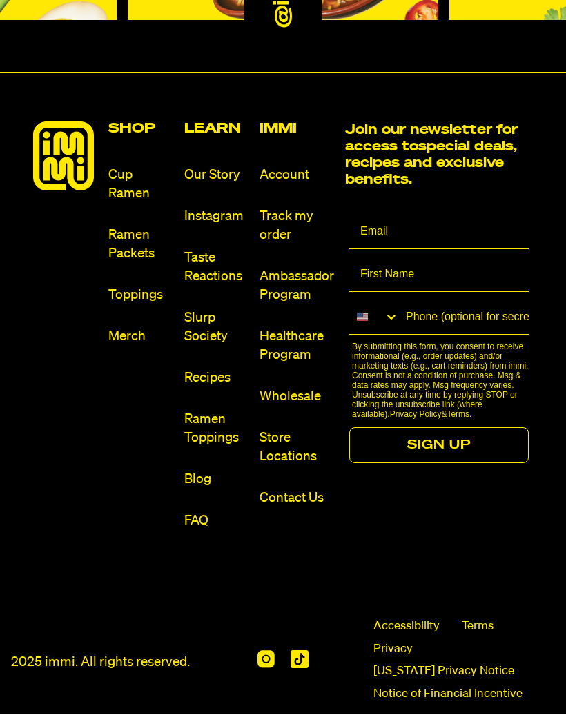 Image resolution: width=566 pixels, height=715 pixels. What do you see at coordinates (216, 217) in the screenshot?
I see `a: Instagram` at bounding box center [216, 217].